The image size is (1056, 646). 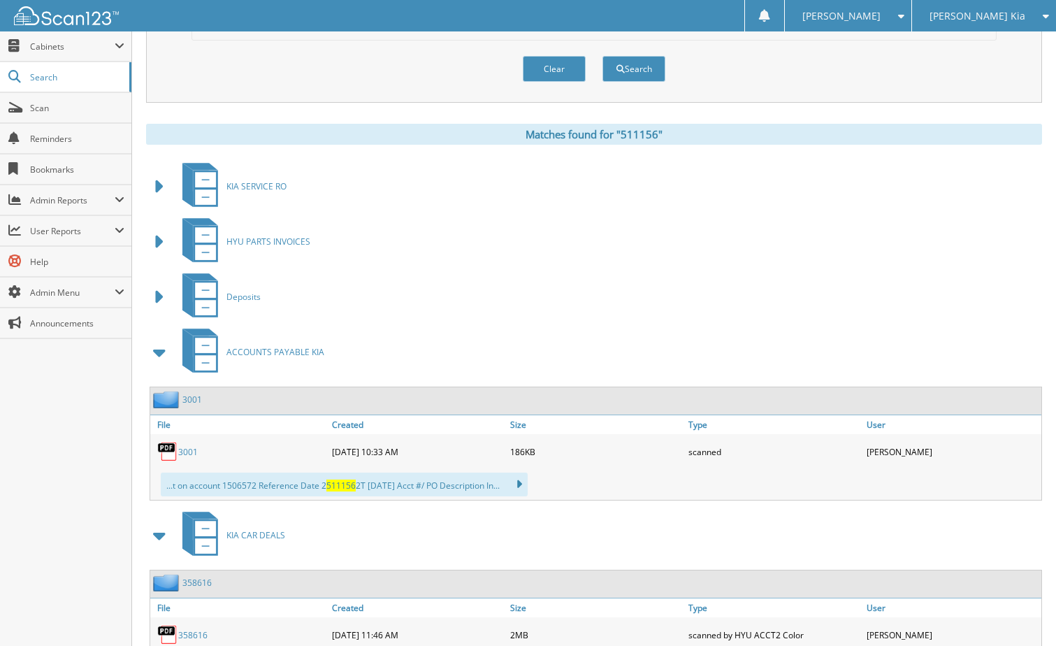 I want to click on a: Deposits, so click(x=217, y=296).